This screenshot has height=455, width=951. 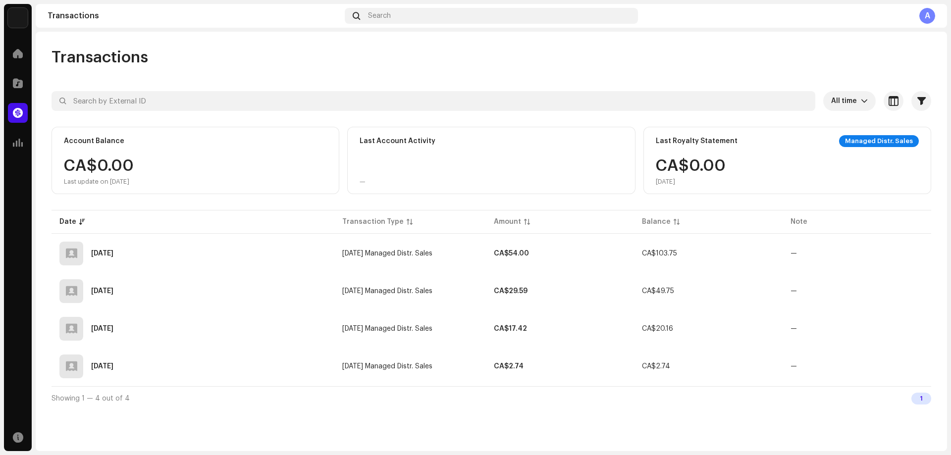 What do you see at coordinates (511, 254) in the screenshot?
I see `strong: CA$54.00` at bounding box center [511, 254].